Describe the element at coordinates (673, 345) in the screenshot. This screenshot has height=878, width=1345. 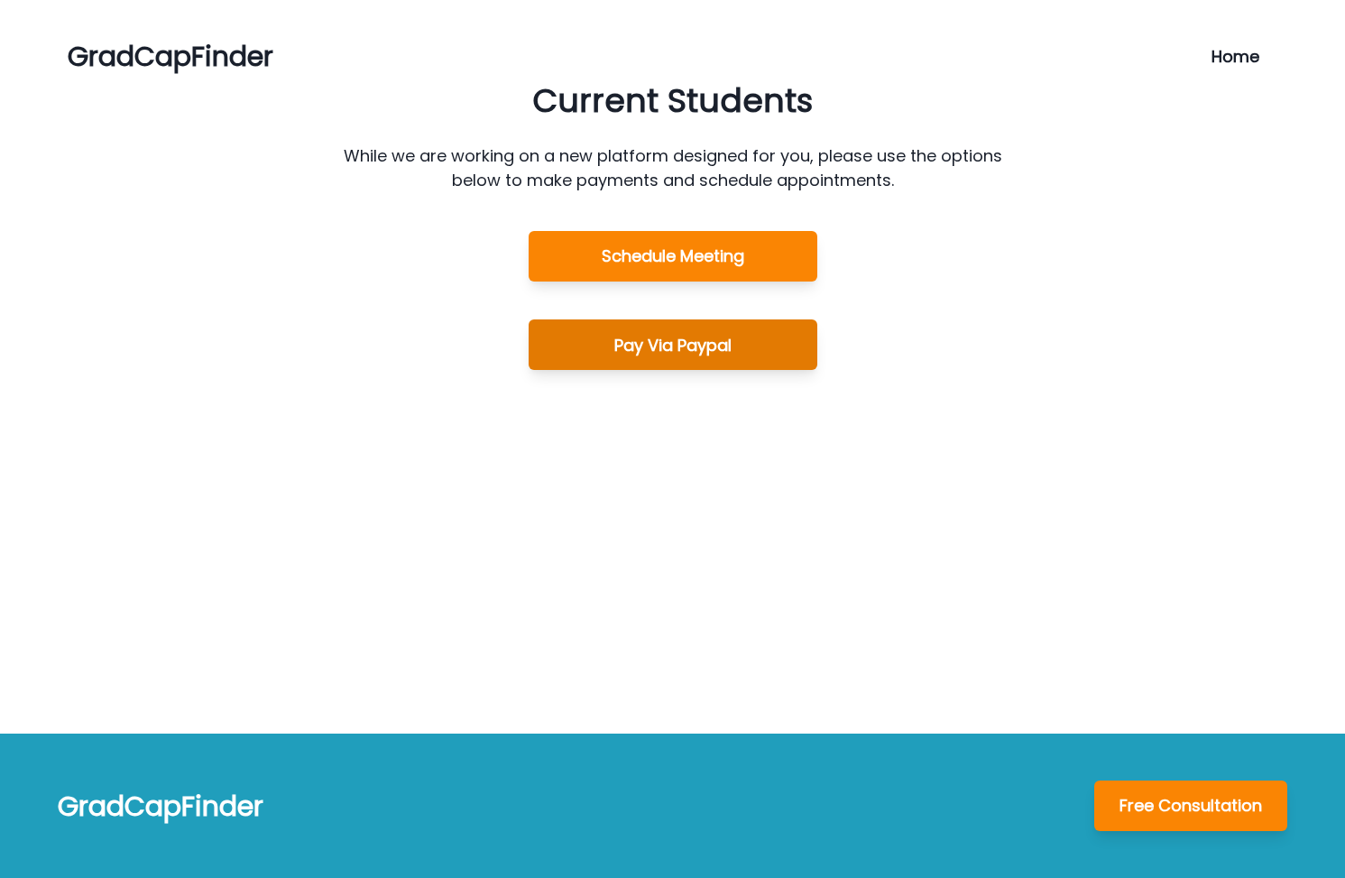
I see `button: Pay Via Paypal` at that location.